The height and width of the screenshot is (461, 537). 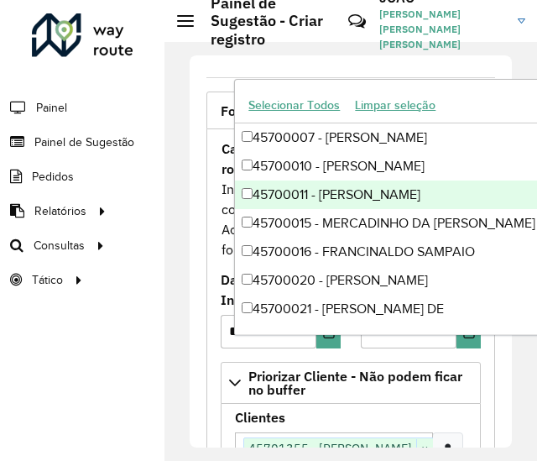 I want to click on button: Selecionar Todos, so click(x=294, y=105).